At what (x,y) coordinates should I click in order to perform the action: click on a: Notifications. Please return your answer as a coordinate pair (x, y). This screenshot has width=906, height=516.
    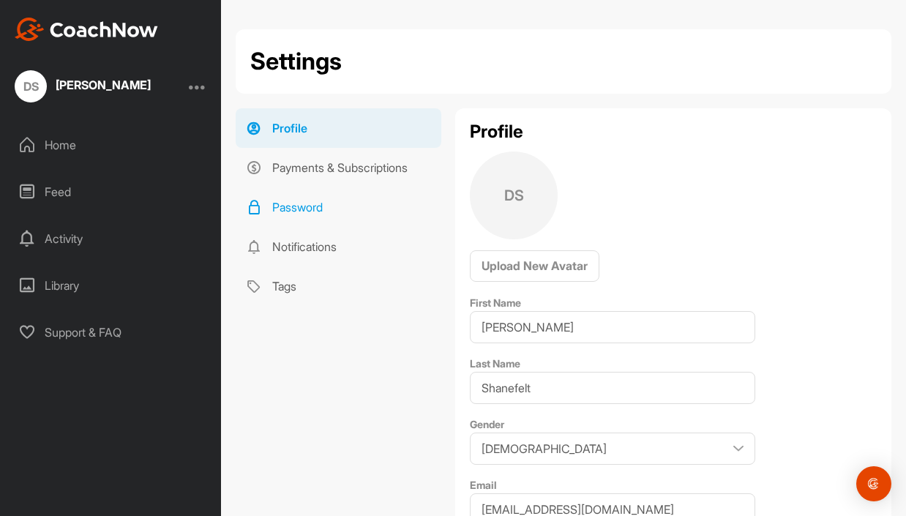
    Looking at the image, I should click on (338, 247).